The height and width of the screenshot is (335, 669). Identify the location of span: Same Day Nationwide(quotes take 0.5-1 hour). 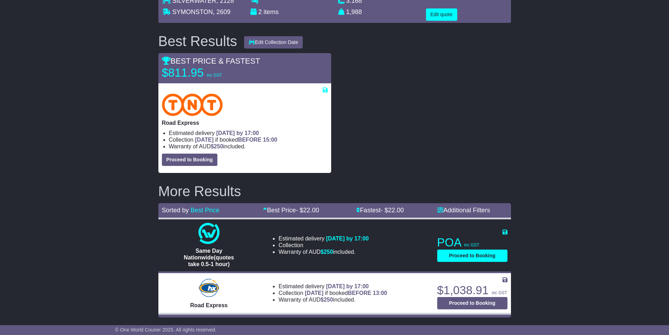
(209, 257).